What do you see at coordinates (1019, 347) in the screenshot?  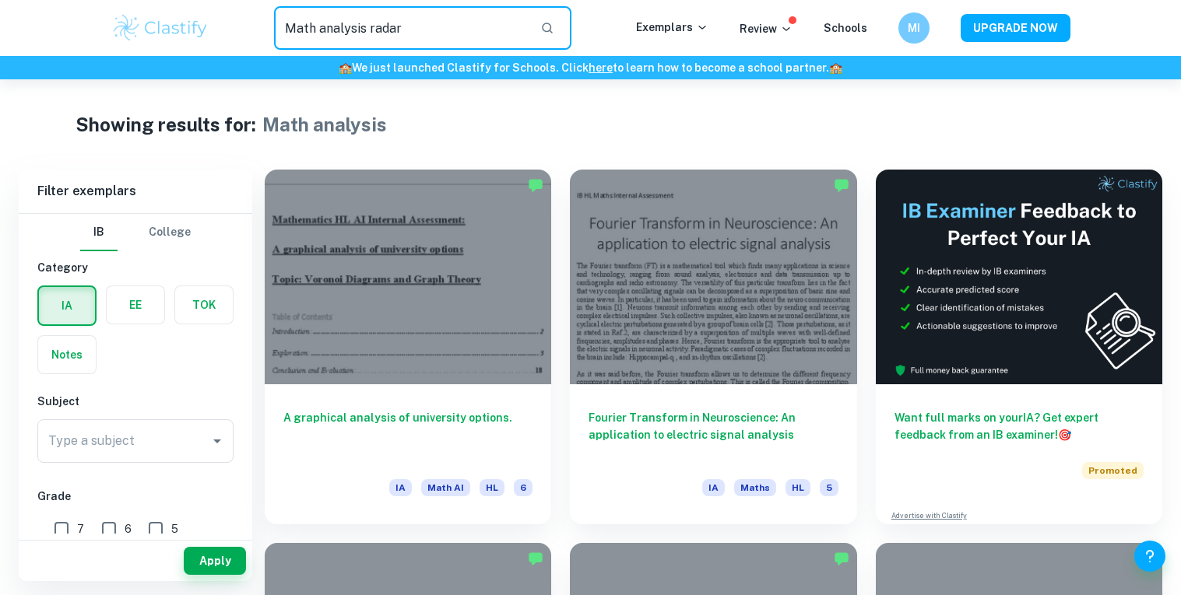 I see `a: Want full marks on yourIA? Get expert feedback from an IB examiner!PromotedAdvertise with Clastify` at bounding box center [1019, 347].